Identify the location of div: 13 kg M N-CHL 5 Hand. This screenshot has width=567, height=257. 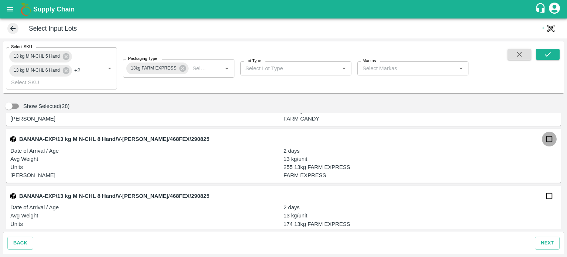
(41, 56).